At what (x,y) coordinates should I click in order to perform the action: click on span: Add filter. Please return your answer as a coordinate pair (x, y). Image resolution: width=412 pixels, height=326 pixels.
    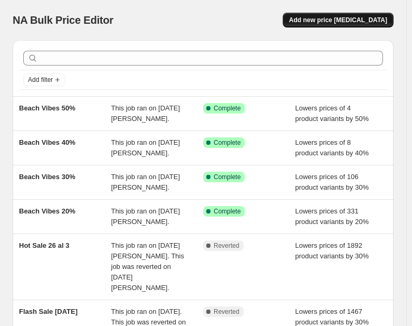
    Looking at the image, I should click on (40, 80).